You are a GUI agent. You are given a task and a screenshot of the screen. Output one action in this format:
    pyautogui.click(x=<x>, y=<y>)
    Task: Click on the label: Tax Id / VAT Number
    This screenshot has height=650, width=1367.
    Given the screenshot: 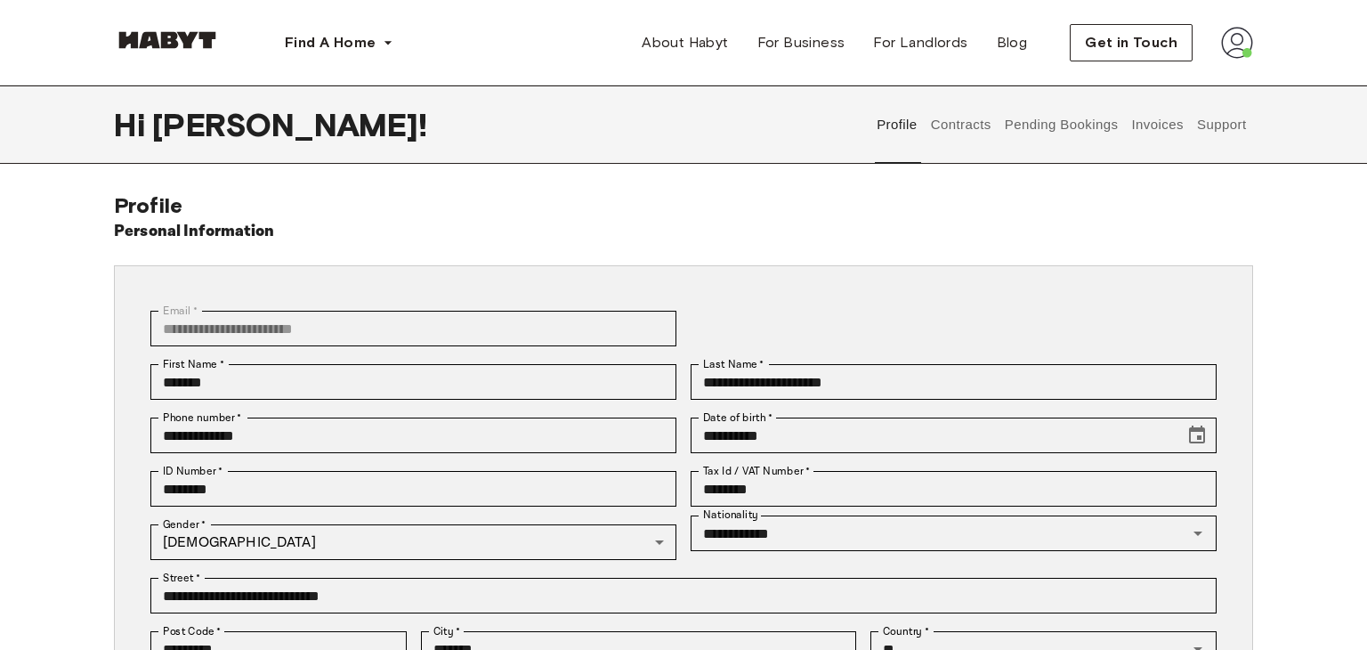 What is the action you would take?
    pyautogui.click(x=756, y=471)
    